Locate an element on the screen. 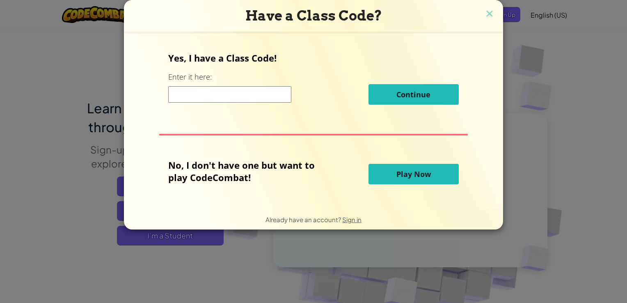 Image resolution: width=627 pixels, height=303 pixels. p: No, I don't have one but want to play CodeCombat! is located at coordinates (247, 171).